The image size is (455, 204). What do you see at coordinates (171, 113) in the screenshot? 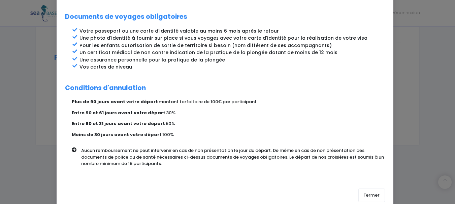
I see `span: 30%` at bounding box center [171, 113].